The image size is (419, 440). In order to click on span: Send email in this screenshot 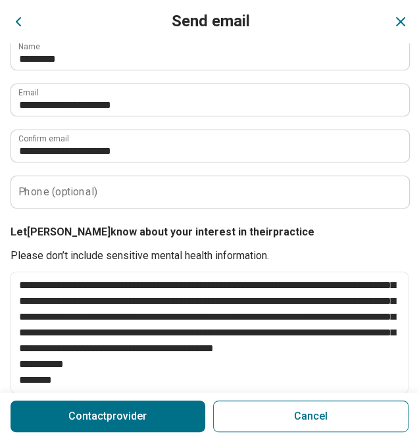, I will do `click(210, 22)`.